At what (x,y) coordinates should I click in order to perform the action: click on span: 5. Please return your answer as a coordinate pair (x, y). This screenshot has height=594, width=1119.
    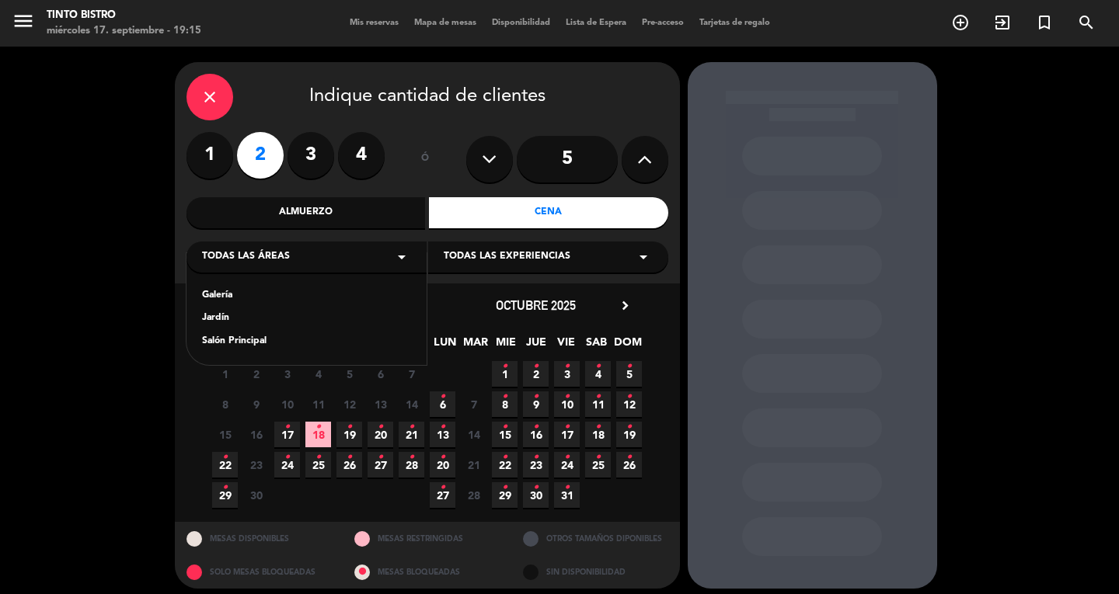
    Looking at the image, I should click on (629, 374).